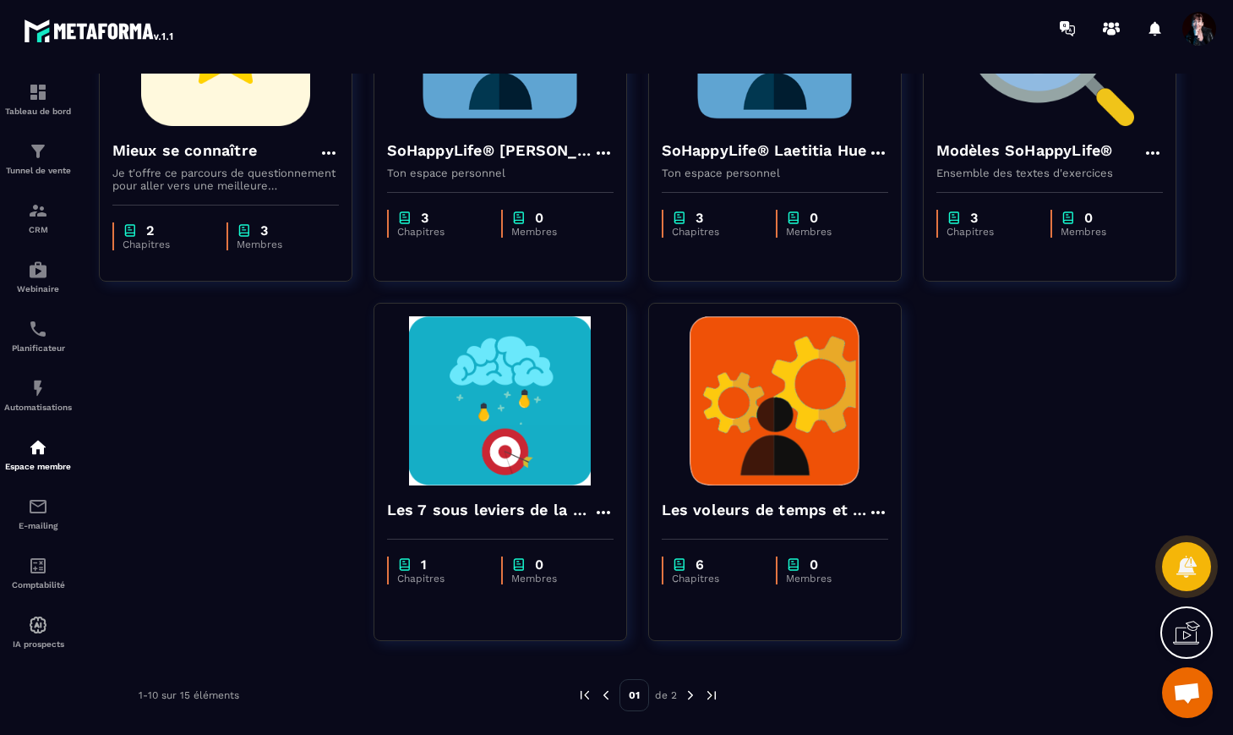 The width and height of the screenshot is (1233, 735). Describe the element at coordinates (38, 513) in the screenshot. I see `a: emailemailE-mailing` at that location.